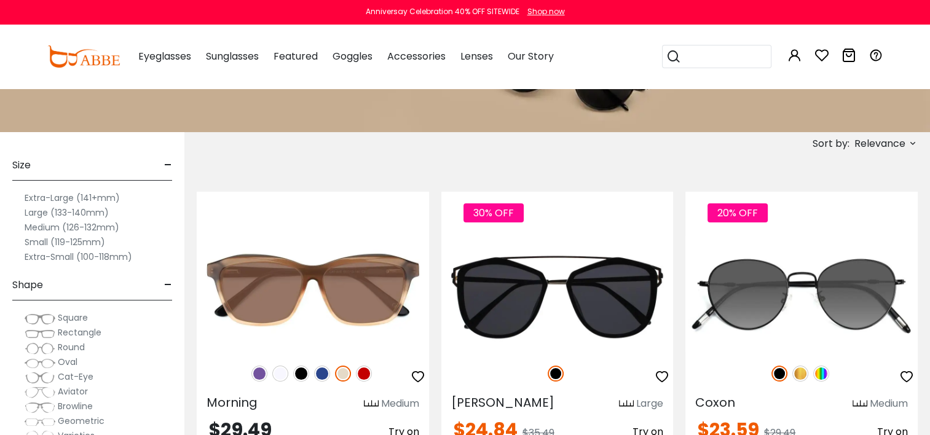  I want to click on a: Cream Morning - Acetate ,Universal Bridge Fit, so click(313, 294).